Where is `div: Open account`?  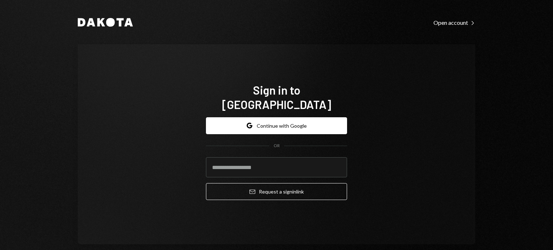 div: Open account is located at coordinates (454, 23).